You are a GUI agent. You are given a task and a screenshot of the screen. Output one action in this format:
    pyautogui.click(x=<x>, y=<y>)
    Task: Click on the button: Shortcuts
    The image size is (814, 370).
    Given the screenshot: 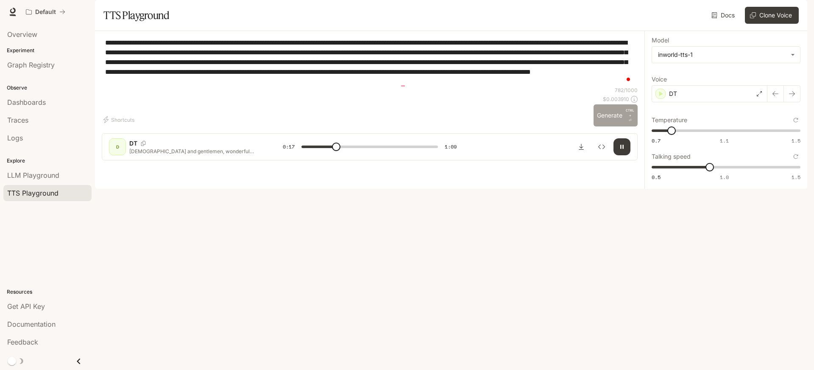 What is the action you would take?
    pyautogui.click(x=120, y=120)
    